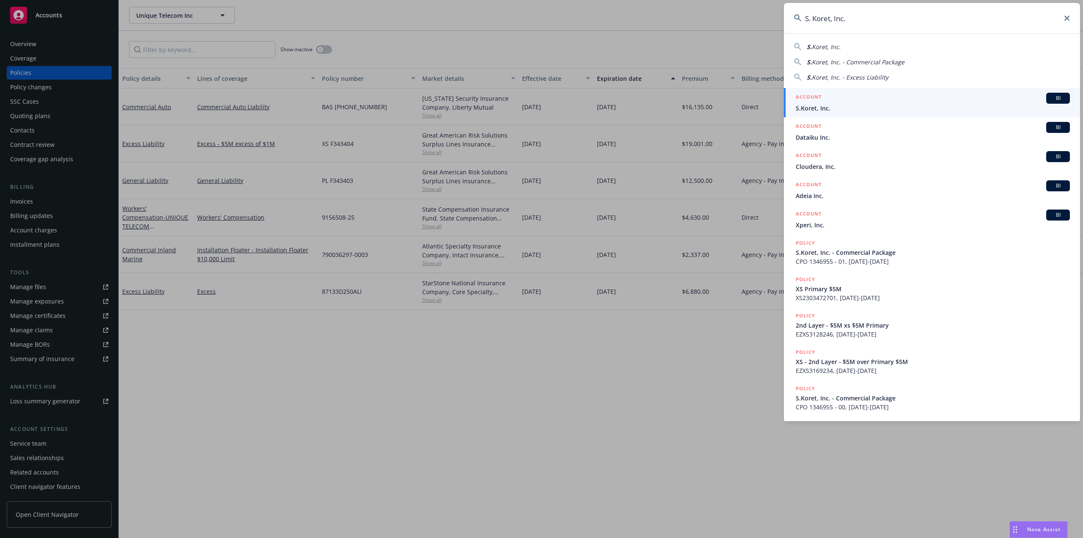 This screenshot has width=1083, height=538. I want to click on a: ACCOUNTBIDataiku Inc., so click(932, 132).